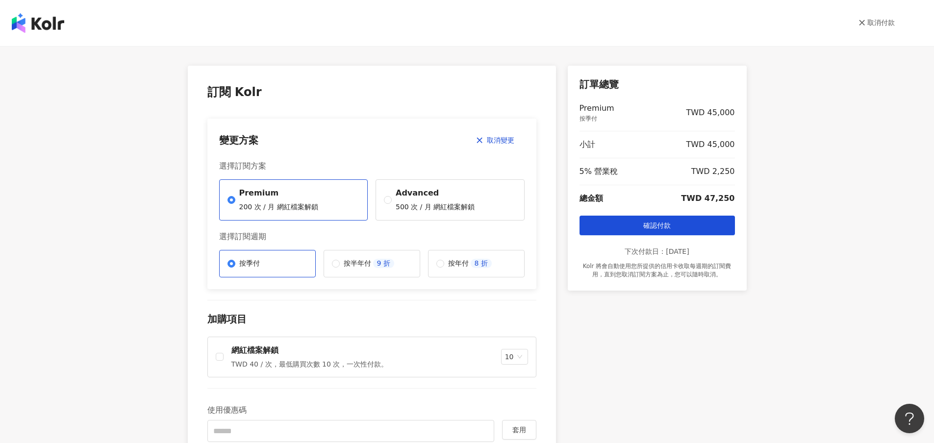 The height and width of the screenshot is (443, 934). I want to click on p: 5% 營業稅, so click(599, 172).